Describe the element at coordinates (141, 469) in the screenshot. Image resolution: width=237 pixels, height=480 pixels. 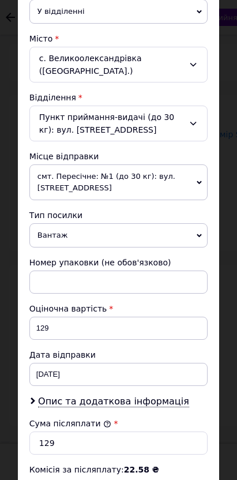
I see `span: 22.58 ₴` at that location.